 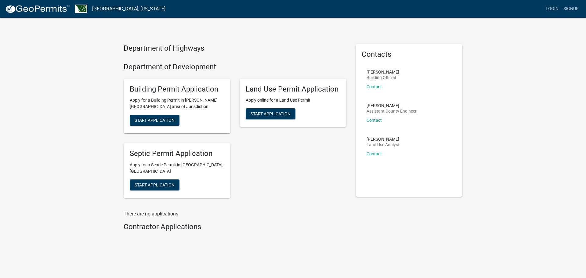 I want to click on h4: Department of Development, so click(x=235, y=67).